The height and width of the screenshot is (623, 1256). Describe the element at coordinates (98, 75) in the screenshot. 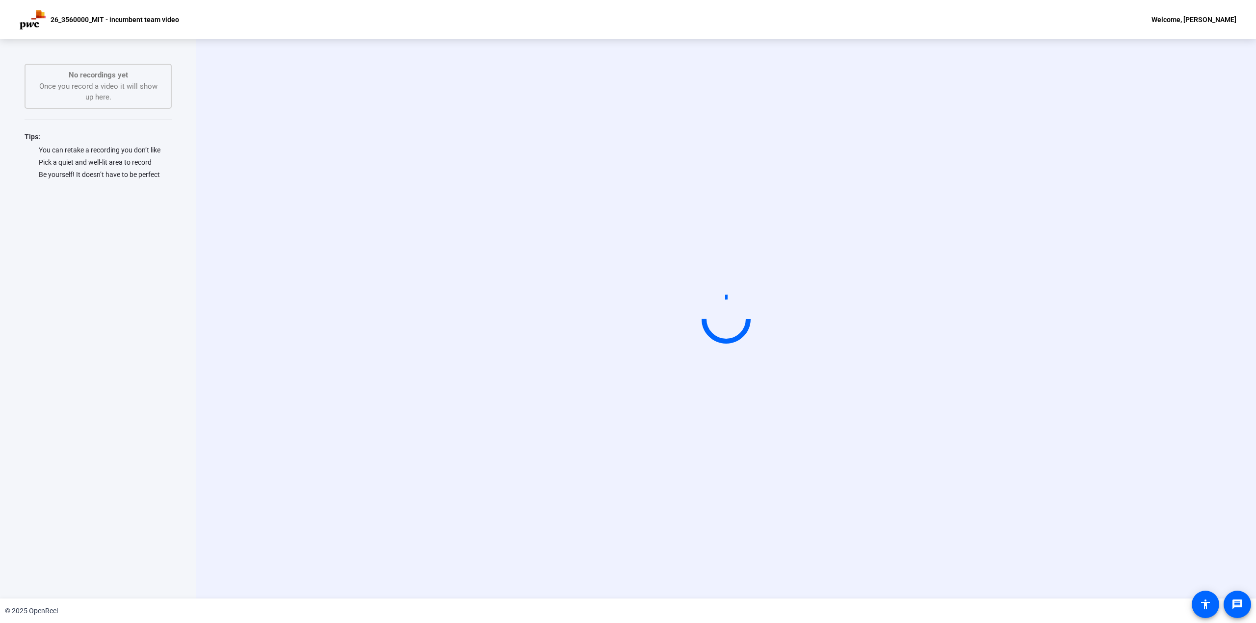

I see `p: No recordings yet` at that location.